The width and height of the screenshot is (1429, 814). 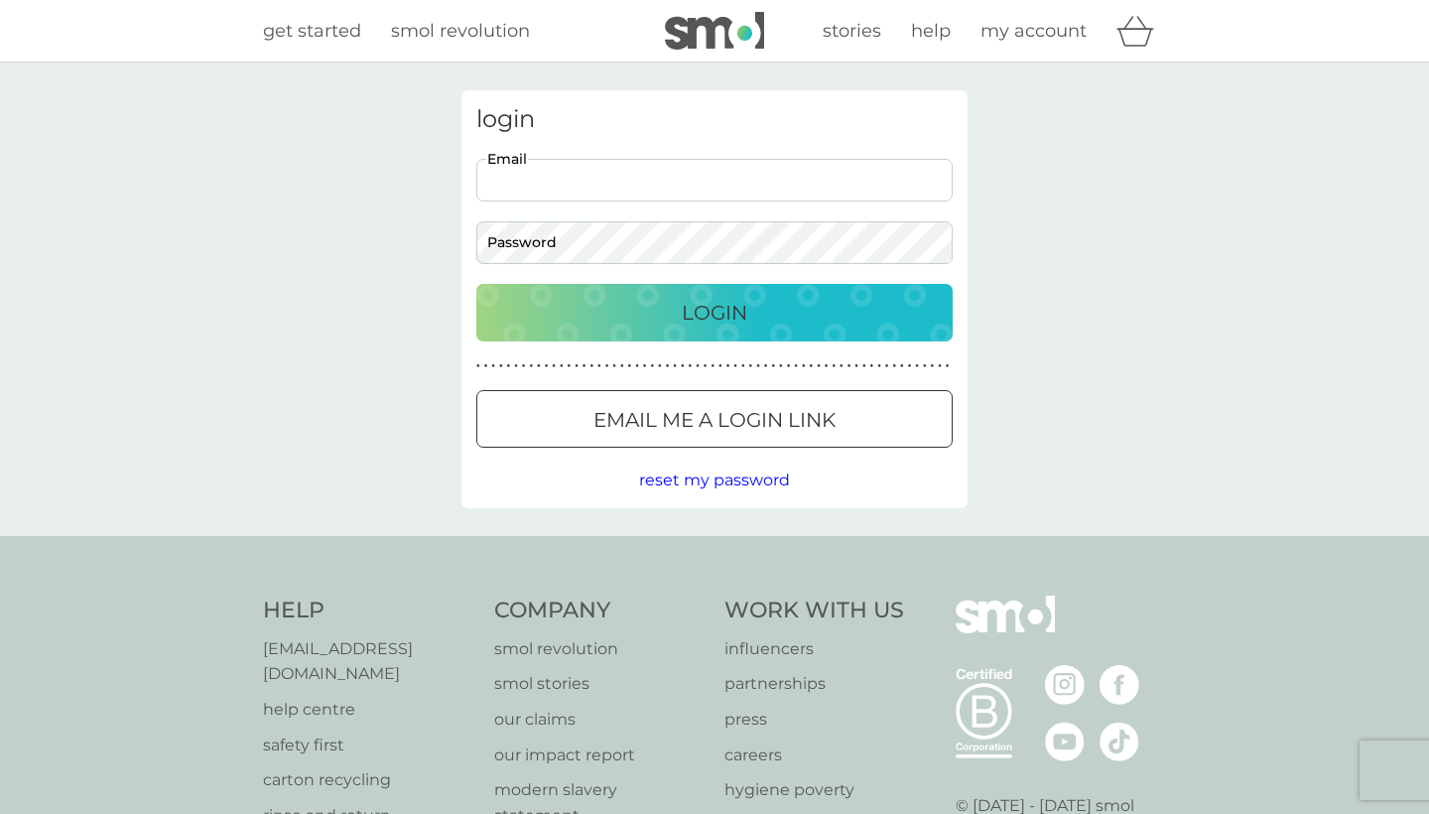 What do you see at coordinates (931, 31) in the screenshot?
I see `span: help` at bounding box center [931, 31].